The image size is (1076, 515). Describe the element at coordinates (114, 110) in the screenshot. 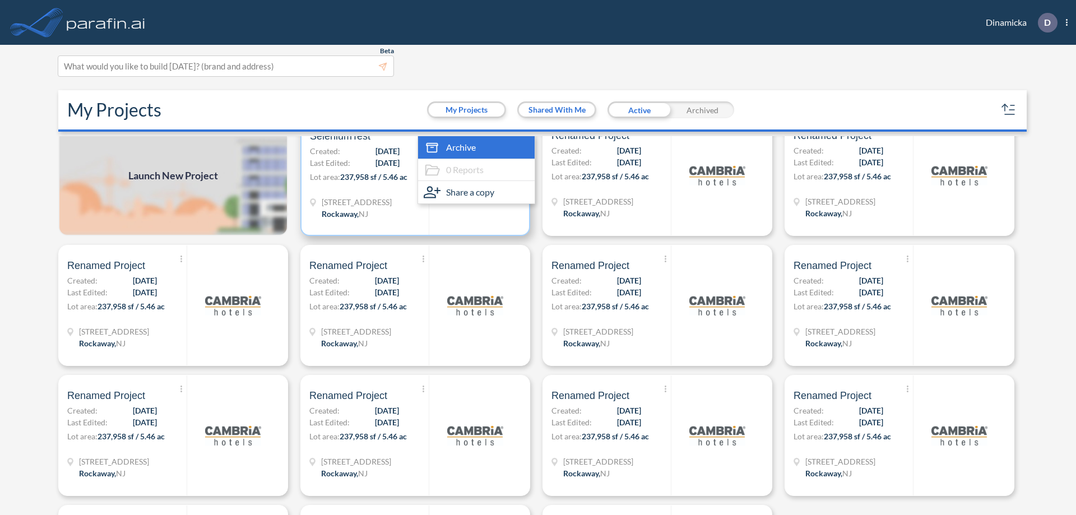

I see `h2: My Projects` at that location.